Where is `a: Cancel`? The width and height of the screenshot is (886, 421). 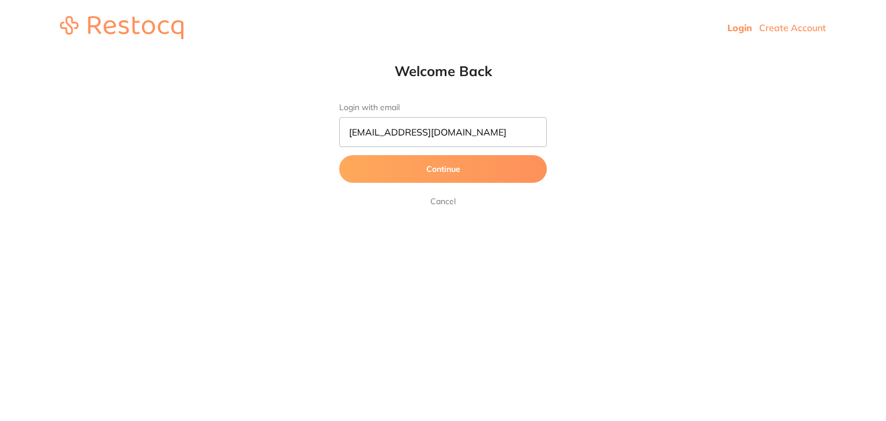 a: Cancel is located at coordinates (443, 201).